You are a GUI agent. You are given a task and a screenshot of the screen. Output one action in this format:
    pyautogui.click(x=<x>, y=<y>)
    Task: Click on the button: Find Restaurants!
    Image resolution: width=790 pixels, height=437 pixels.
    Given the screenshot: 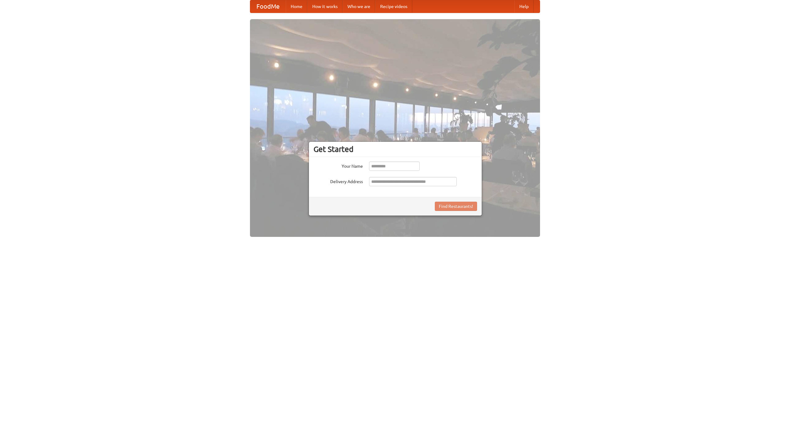 What is the action you would take?
    pyautogui.click(x=456, y=206)
    